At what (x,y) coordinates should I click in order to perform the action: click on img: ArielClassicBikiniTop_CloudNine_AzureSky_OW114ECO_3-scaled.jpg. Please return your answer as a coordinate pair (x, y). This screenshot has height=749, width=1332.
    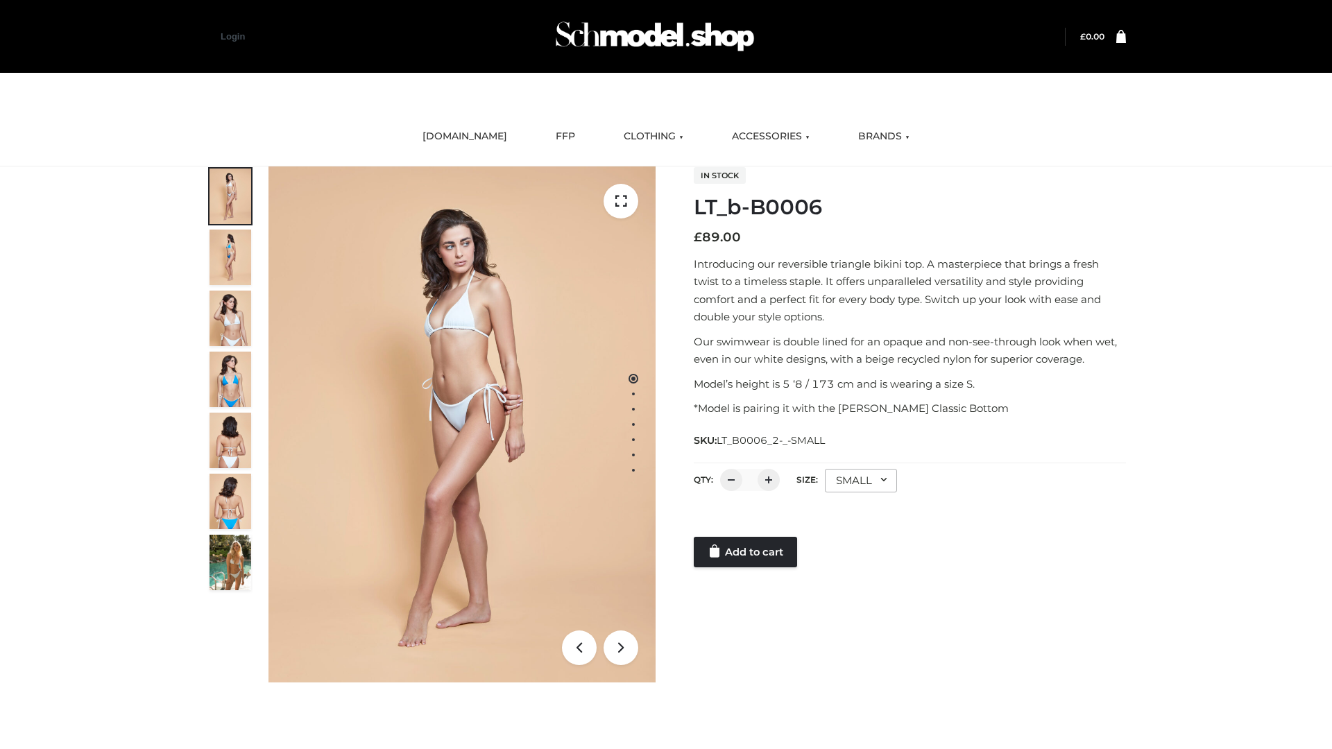
    Looking at the image, I should click on (230, 319).